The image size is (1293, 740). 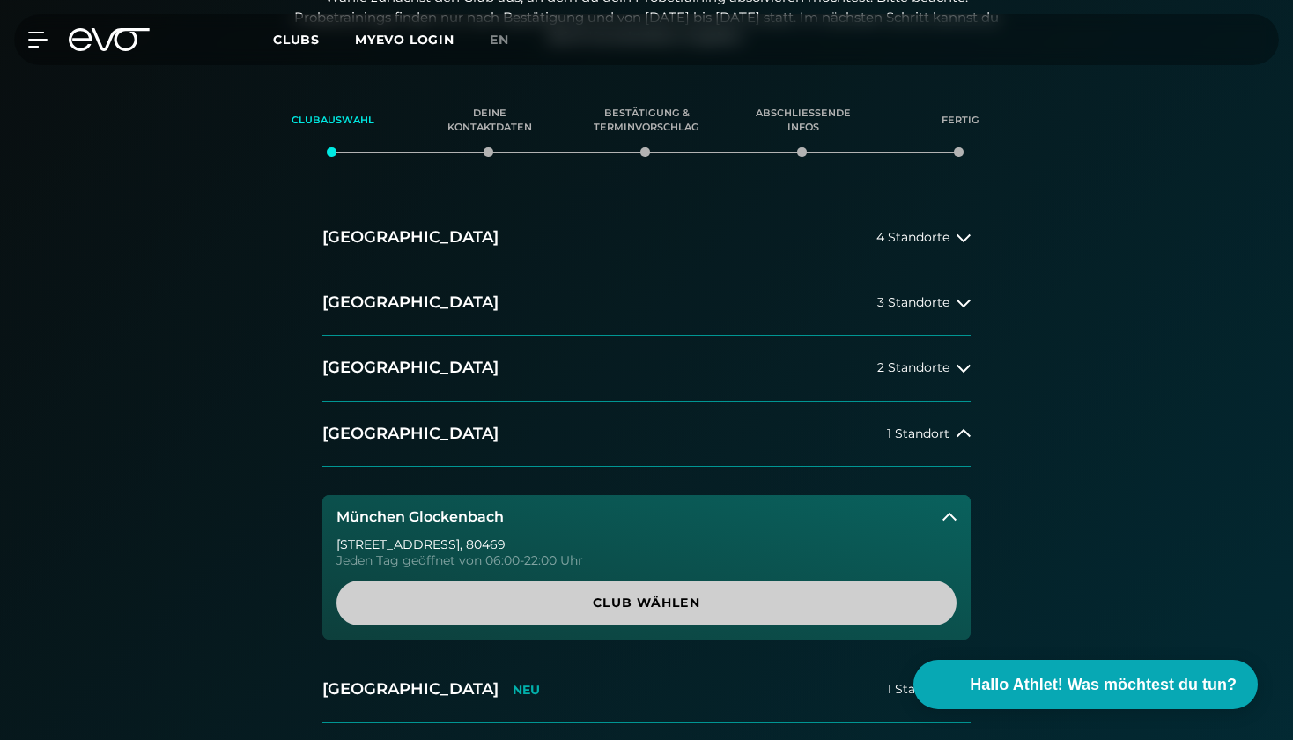 What do you see at coordinates (490, 121) in the screenshot?
I see `div: Deine Kontaktdaten` at bounding box center [490, 121].